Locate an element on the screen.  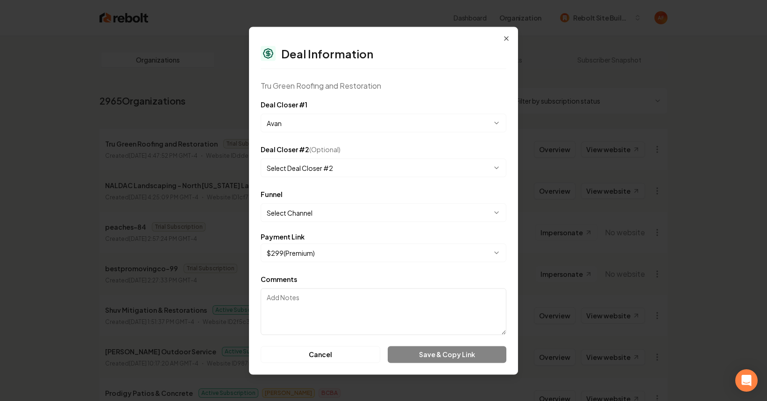
label: Comments is located at coordinates (279, 279).